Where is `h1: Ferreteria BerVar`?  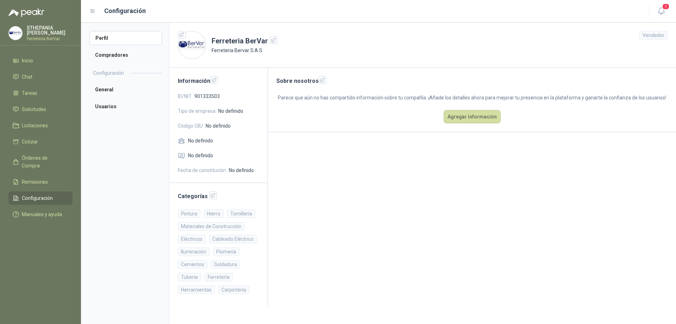
h1: Ferreteria BerVar is located at coordinates (244, 41).